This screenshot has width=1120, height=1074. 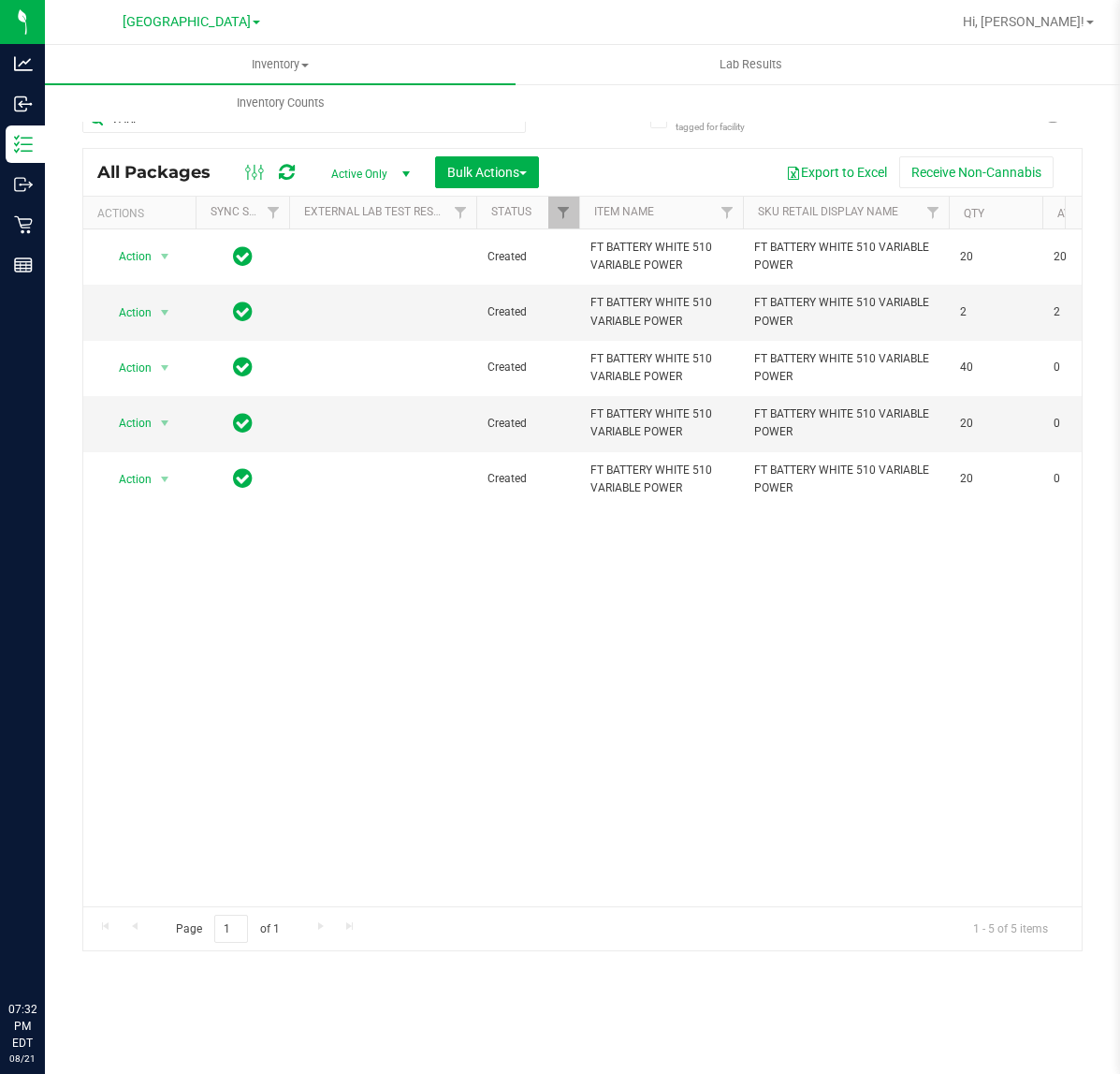 I want to click on span: 2, so click(x=996, y=311).